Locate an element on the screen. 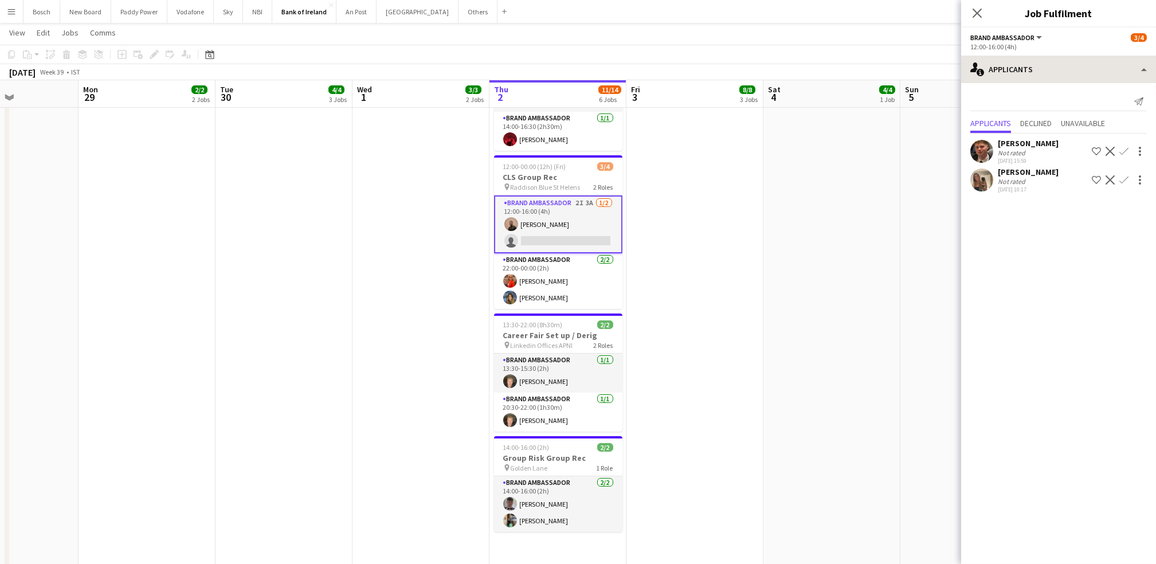 The image size is (1156, 564). span: 8/8 is located at coordinates (747, 89).